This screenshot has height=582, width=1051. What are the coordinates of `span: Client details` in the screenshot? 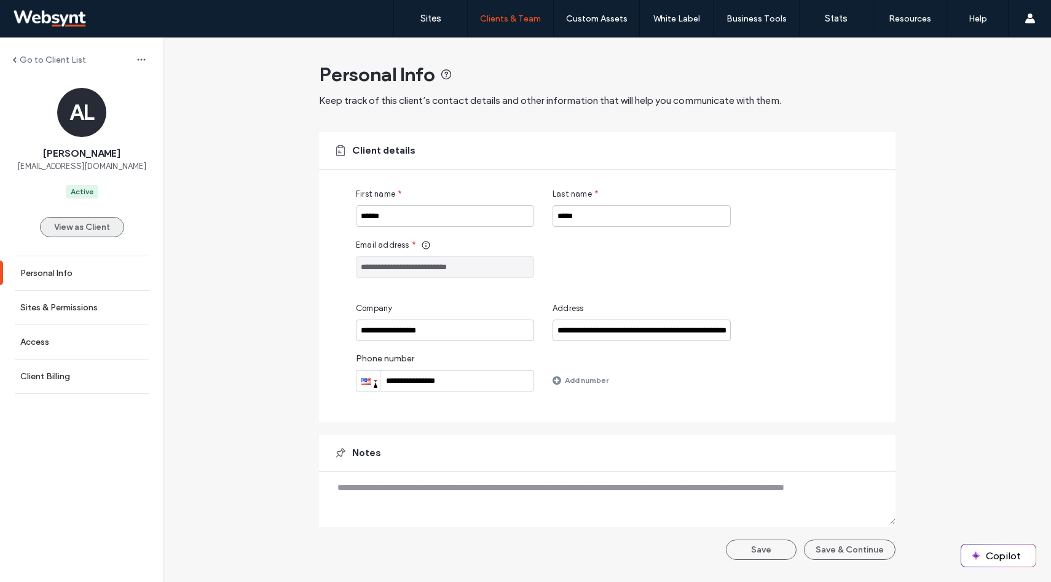 It's located at (384, 151).